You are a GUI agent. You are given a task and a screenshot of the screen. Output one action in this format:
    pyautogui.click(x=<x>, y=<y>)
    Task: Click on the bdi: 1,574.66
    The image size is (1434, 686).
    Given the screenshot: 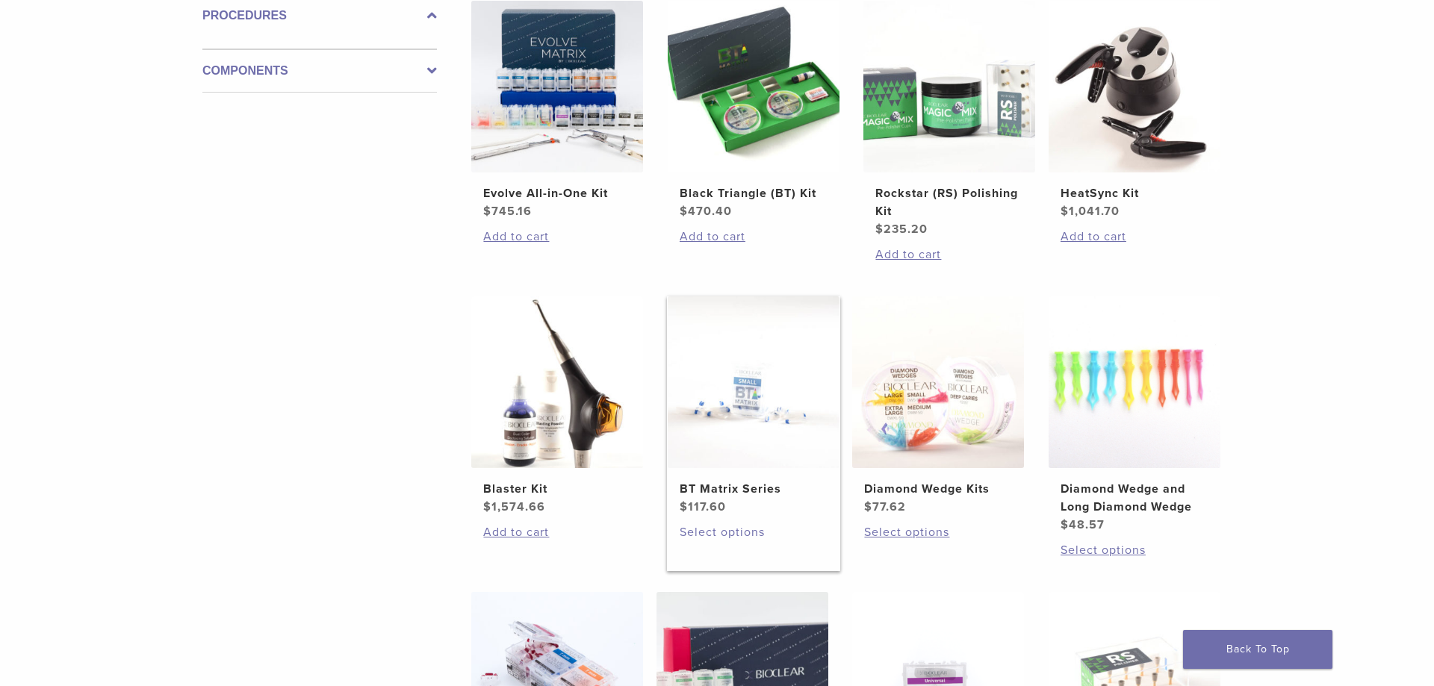 What is the action you would take?
    pyautogui.click(x=514, y=507)
    